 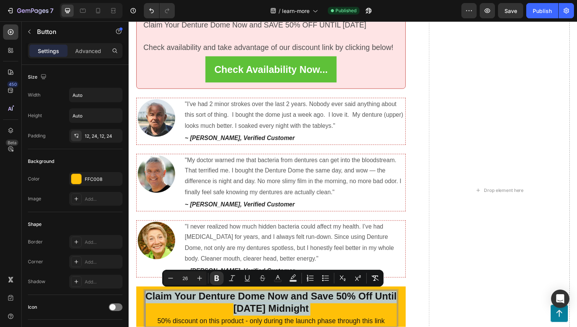 I want to click on div: Shape, so click(x=35, y=224).